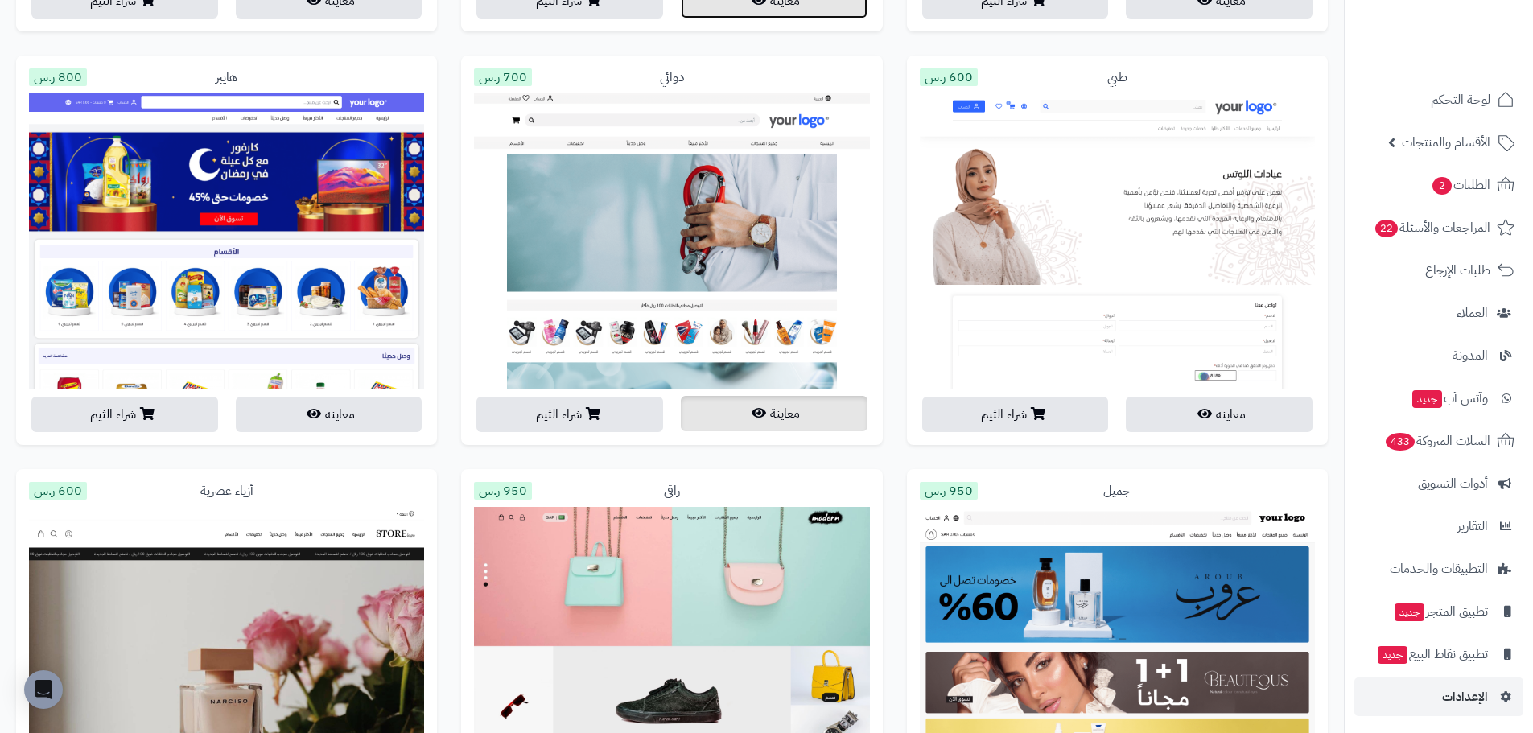 This screenshot has width=1533, height=733. I want to click on div: دوائي, so click(671, 77).